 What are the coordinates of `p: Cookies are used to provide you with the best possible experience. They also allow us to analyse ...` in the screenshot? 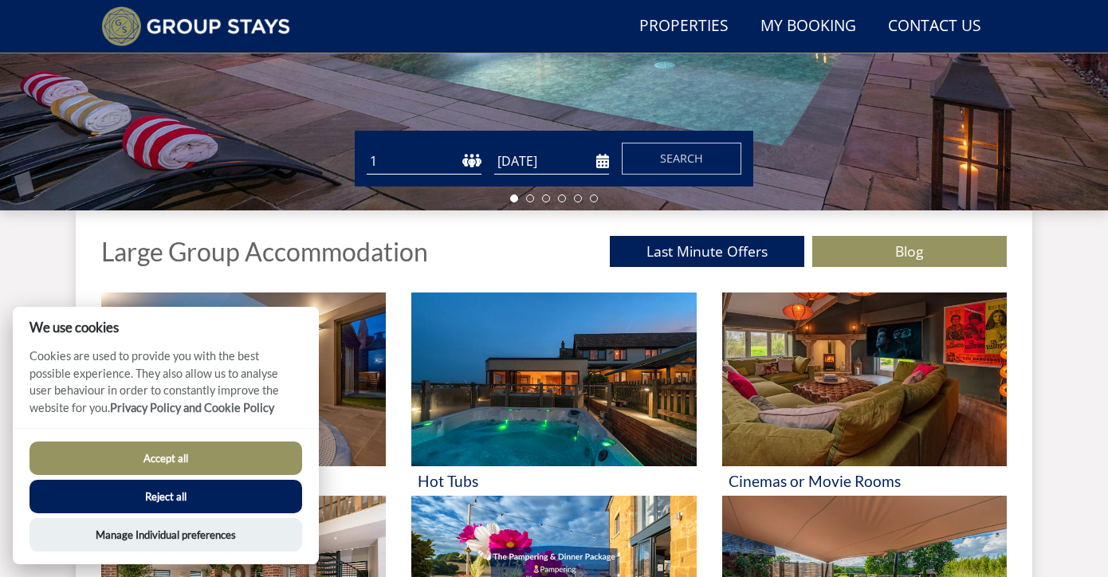 It's located at (166, 388).